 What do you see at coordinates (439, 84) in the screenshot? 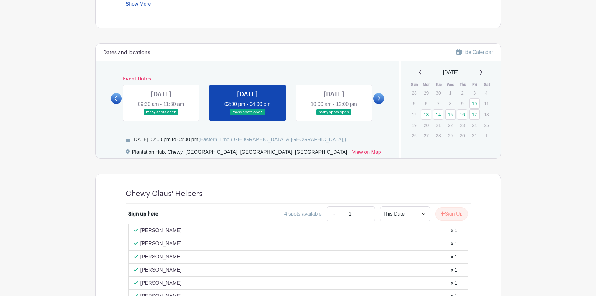
I see `th: Tue` at bounding box center [439, 84].